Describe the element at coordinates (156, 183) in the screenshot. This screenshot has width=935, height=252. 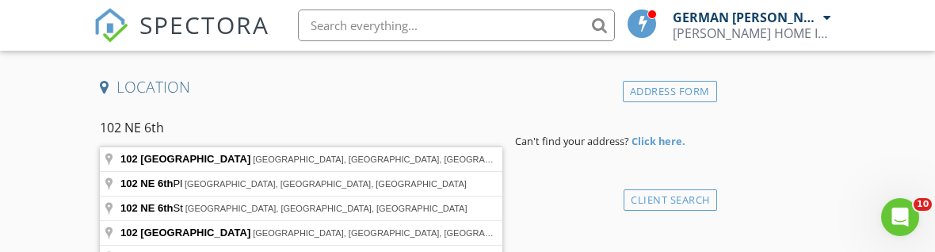
I see `span: NE 6th` at that location.